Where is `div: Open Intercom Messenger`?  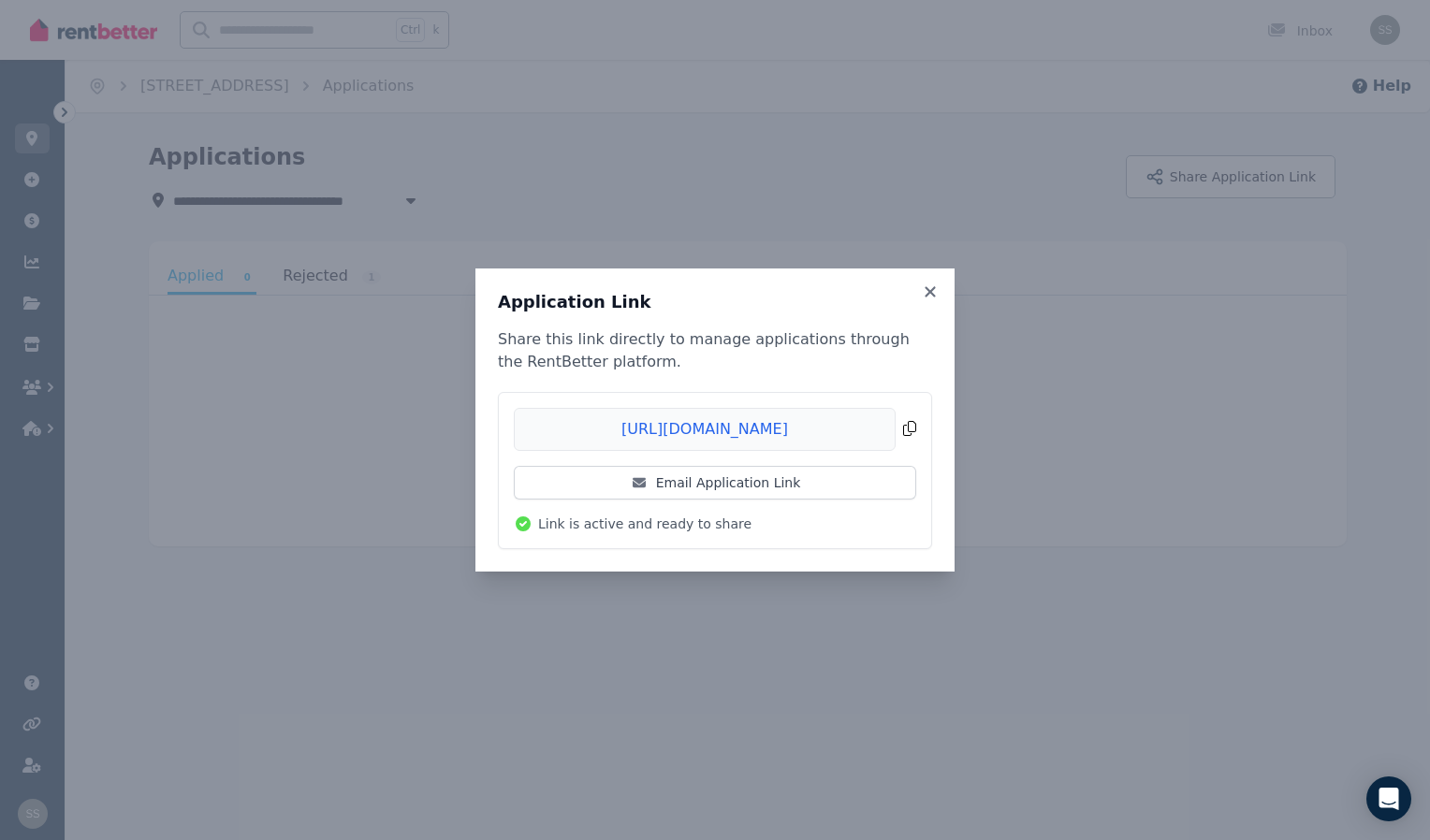 div: Open Intercom Messenger is located at coordinates (1388, 799).